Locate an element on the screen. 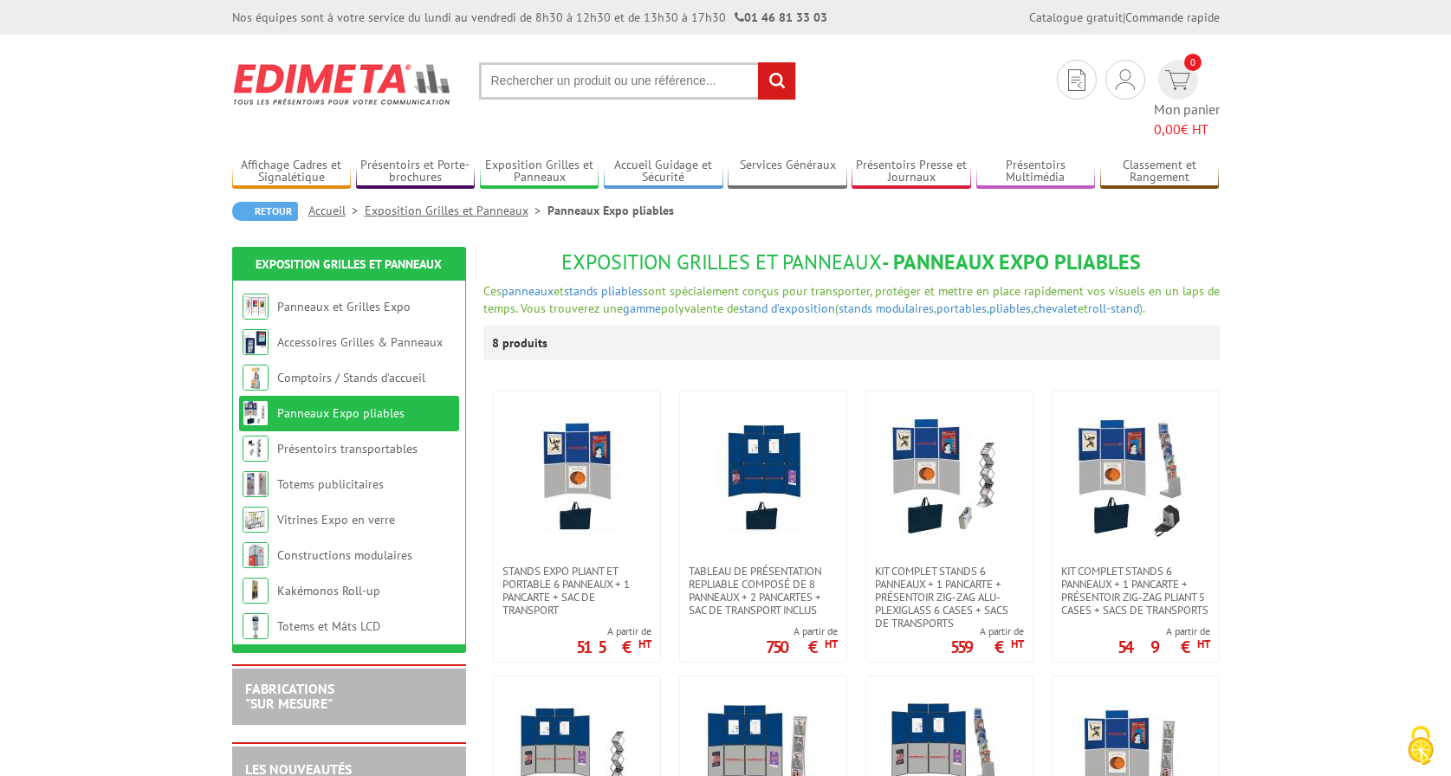 This screenshot has width=1451, height=776. p: 750 € is located at coordinates (801, 647).